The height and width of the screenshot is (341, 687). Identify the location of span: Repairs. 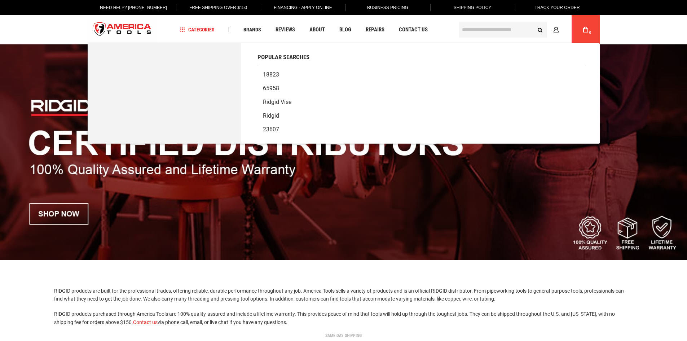
(375, 30).